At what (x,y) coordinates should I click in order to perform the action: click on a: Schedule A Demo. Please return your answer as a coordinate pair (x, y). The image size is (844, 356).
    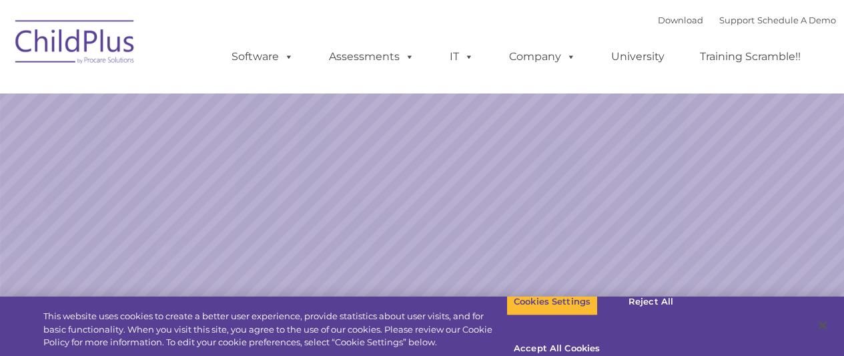
    Looking at the image, I should click on (796, 20).